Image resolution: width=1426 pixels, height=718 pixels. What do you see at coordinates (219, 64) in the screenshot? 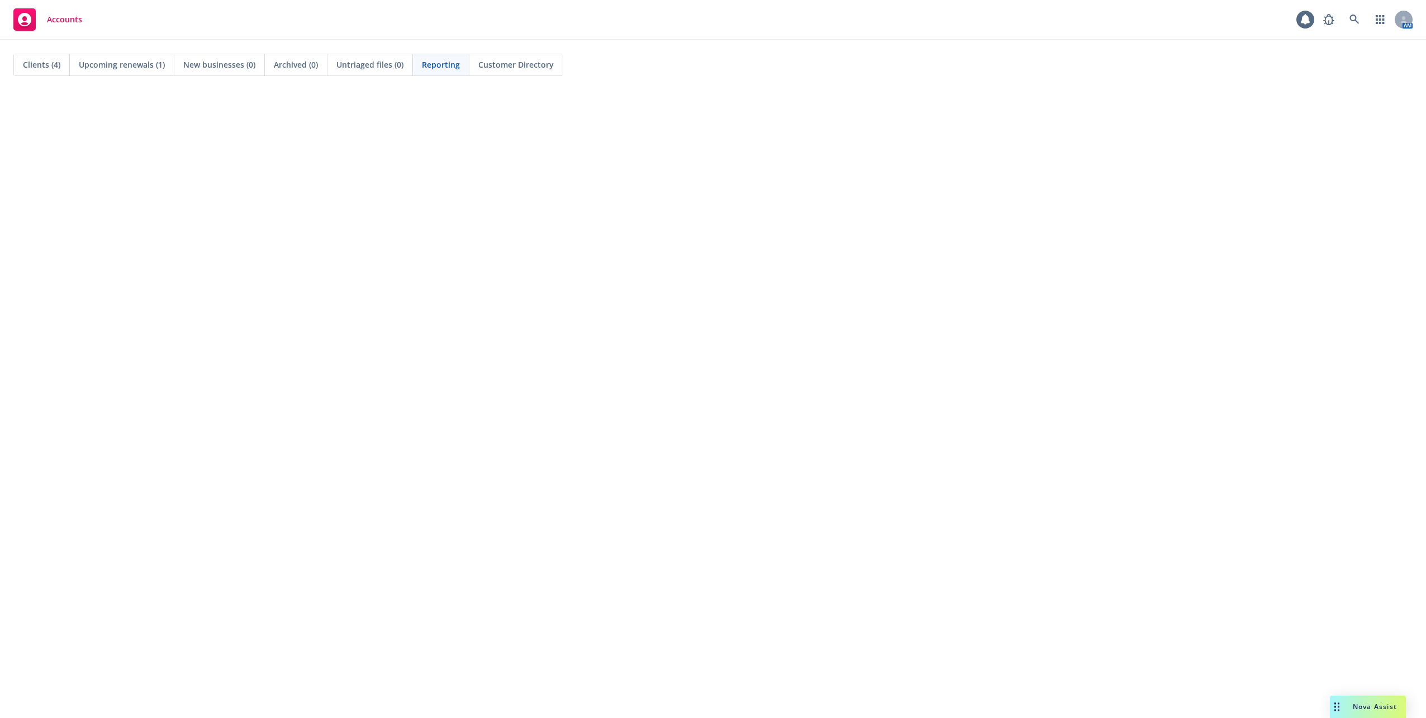
I see `span: New businesses (0)` at bounding box center [219, 64].